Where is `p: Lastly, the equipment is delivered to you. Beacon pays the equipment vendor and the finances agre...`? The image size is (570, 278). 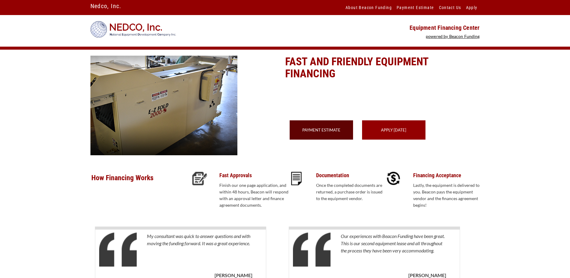 p: Lastly, the equipment is delivered to you. Beacon pays the equipment vendor and the finances agre... is located at coordinates (448, 195).